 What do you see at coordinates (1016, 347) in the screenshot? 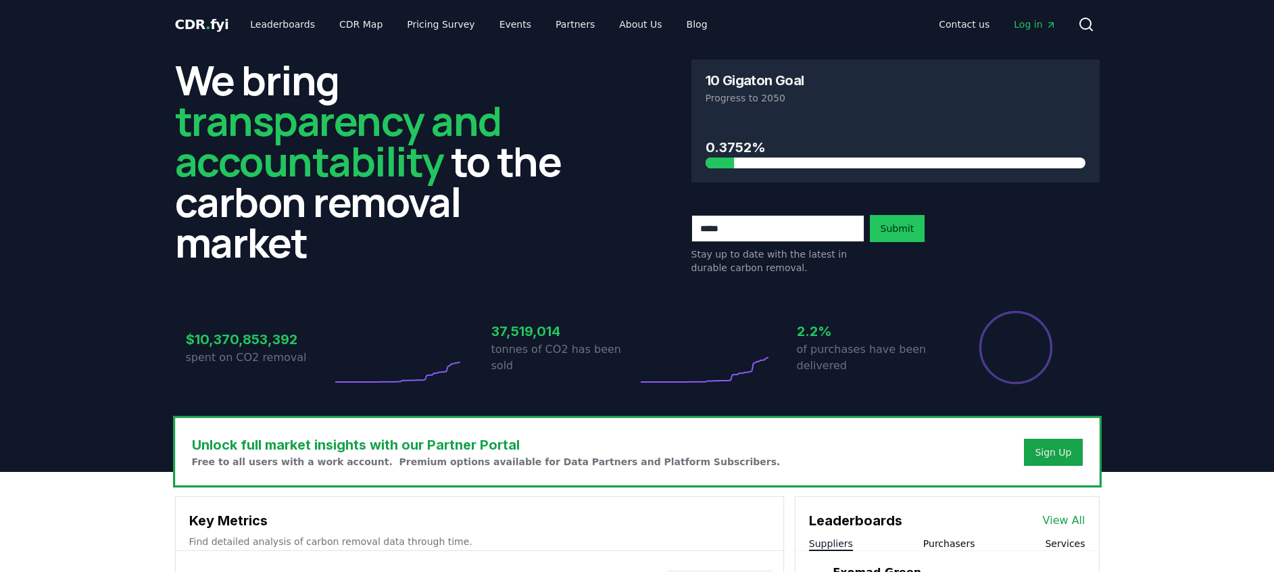
I see `div: Percentage of sales delivered` at bounding box center [1016, 347].